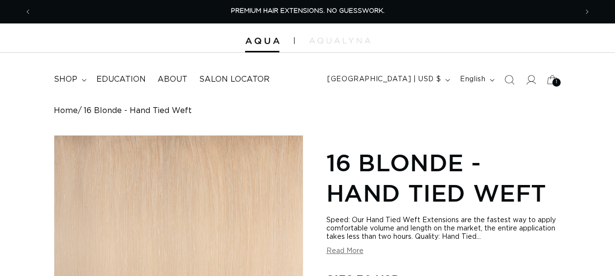 The width and height of the screenshot is (615, 276). I want to click on button: Read More, so click(345, 251).